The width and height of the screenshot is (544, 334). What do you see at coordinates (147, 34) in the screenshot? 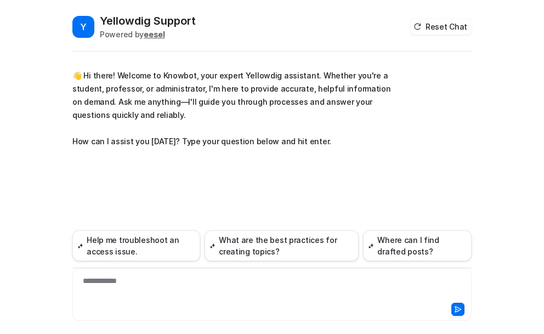
I see `div: Powered by` at bounding box center [147, 34].